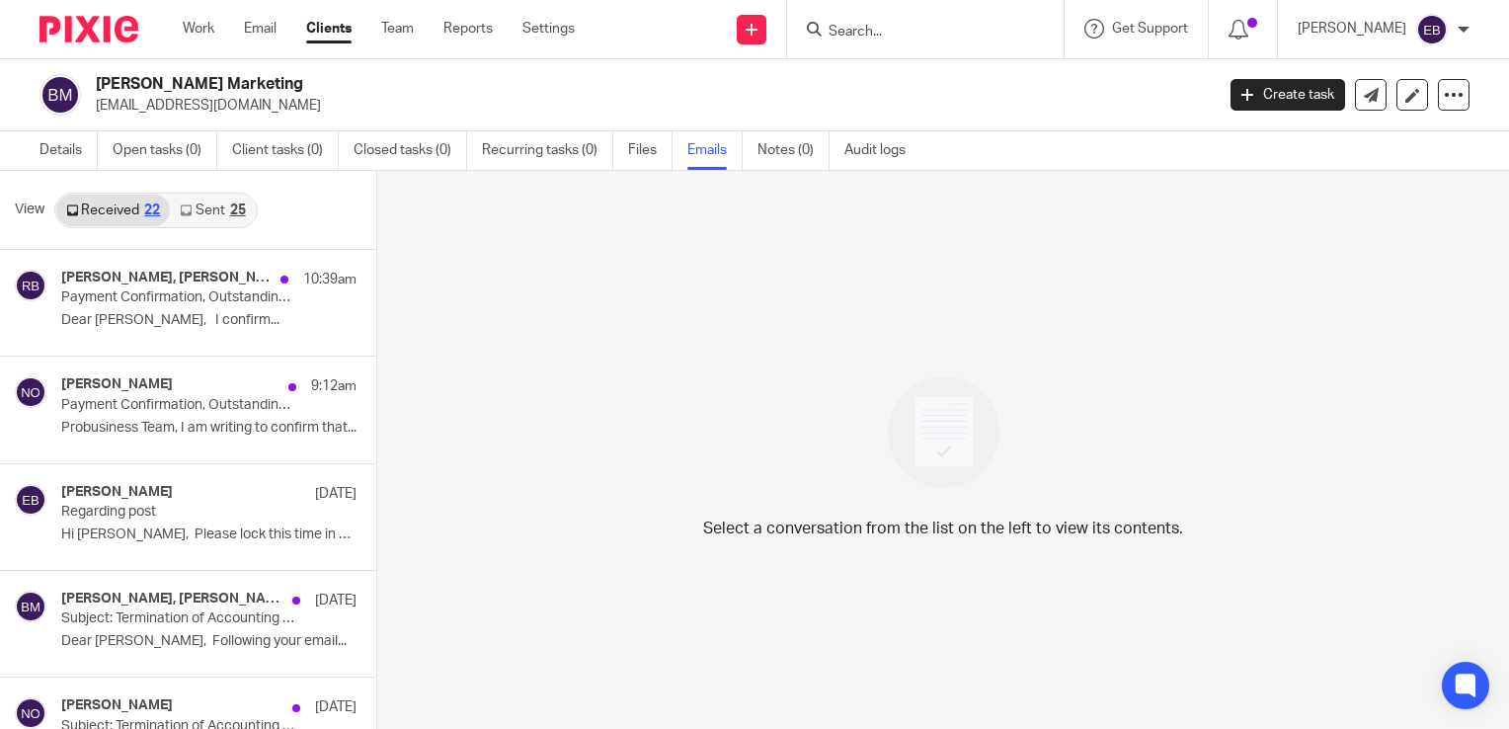  I want to click on a: Recurring tasks (0), so click(547, 150).